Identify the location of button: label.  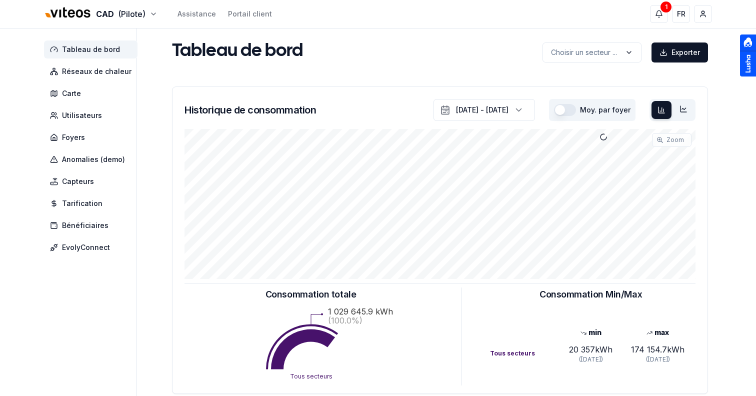
(592, 53).